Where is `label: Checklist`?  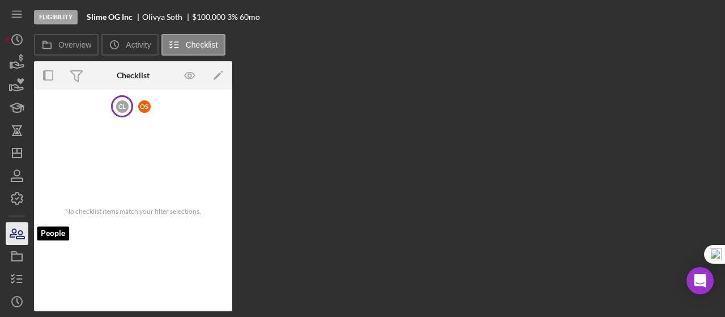 label: Checklist is located at coordinates (202, 45).